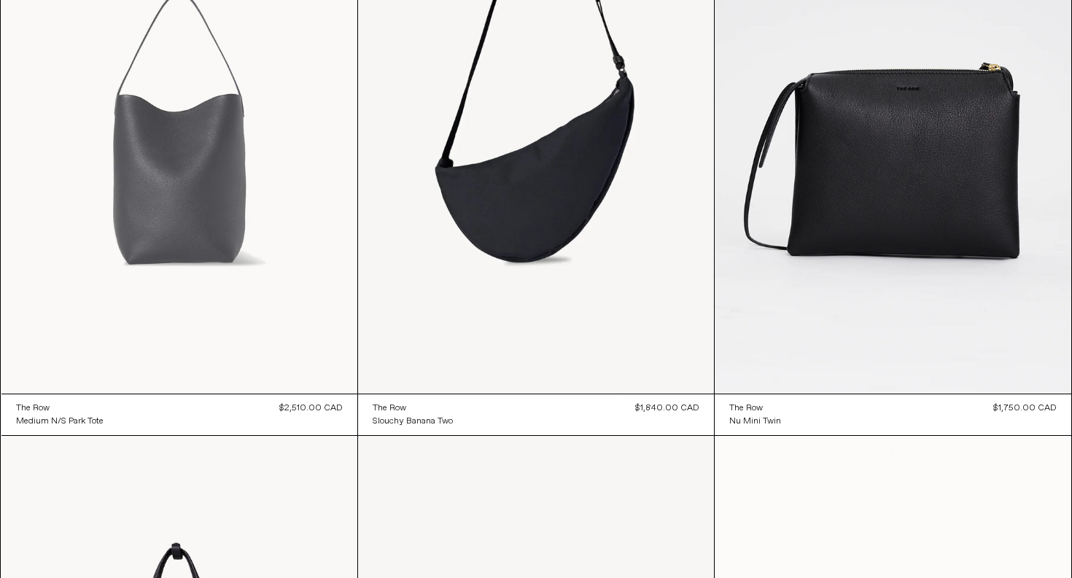  What do you see at coordinates (667, 408) in the screenshot?
I see `span: $1,840.00 CAD` at bounding box center [667, 408].